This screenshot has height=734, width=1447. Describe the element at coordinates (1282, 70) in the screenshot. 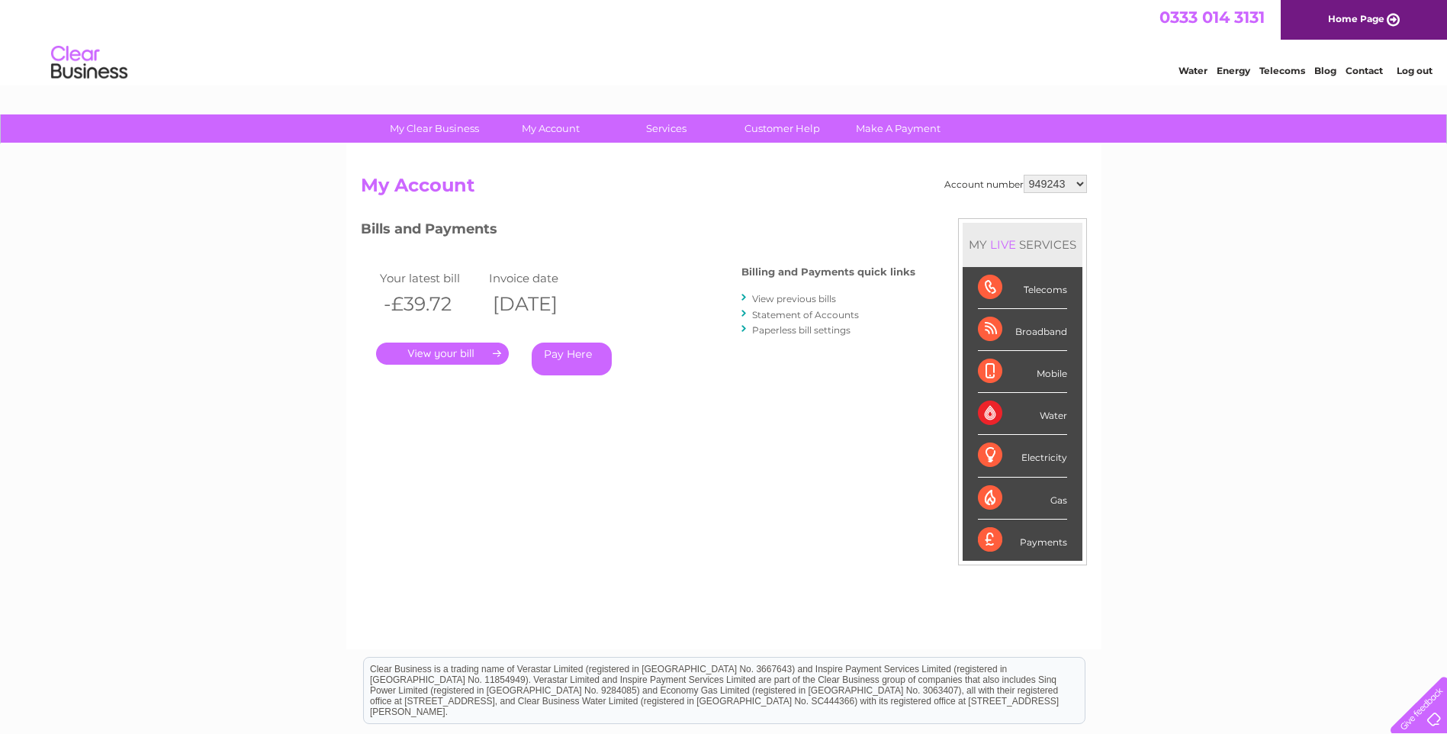

I see `a: Telecoms` at that location.